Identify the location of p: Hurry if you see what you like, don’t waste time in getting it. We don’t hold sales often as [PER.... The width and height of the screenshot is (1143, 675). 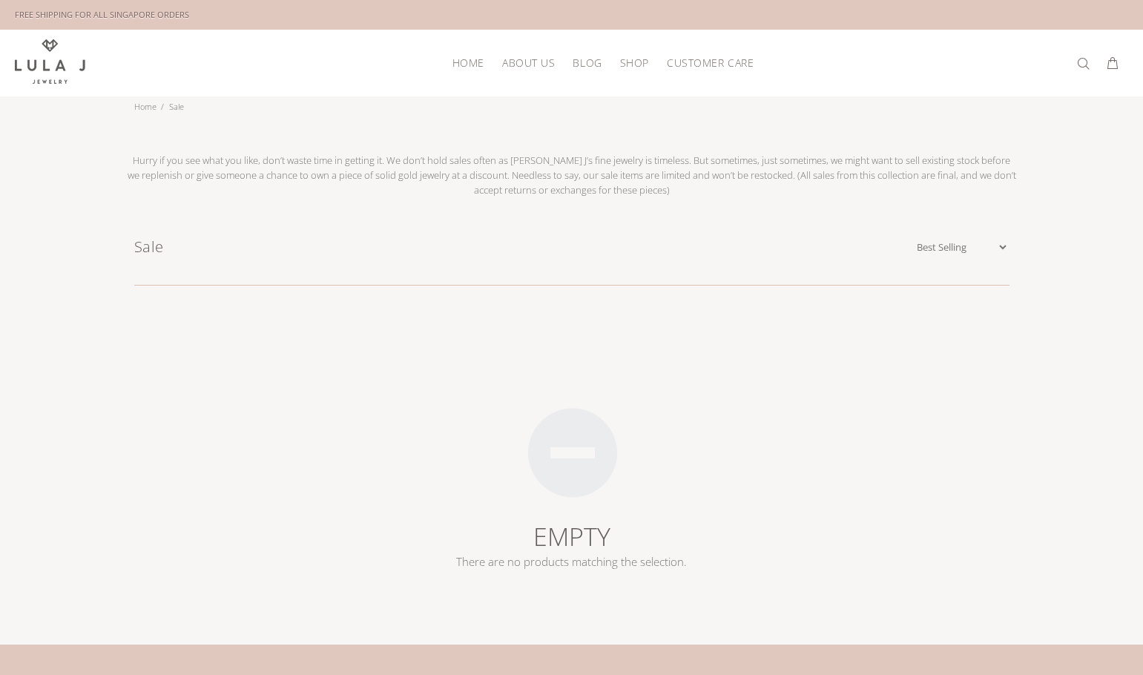
(572, 175).